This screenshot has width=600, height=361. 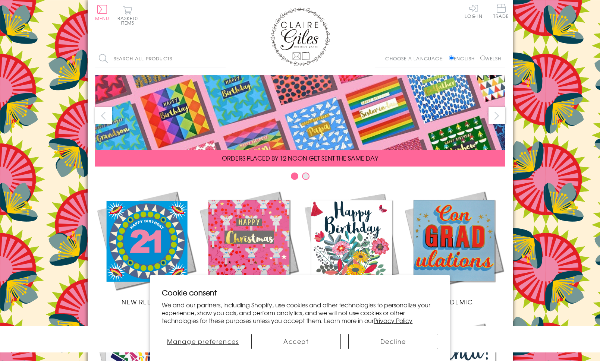 What do you see at coordinates (146, 302) in the screenshot?
I see `span: New Releases` at bounding box center [146, 302].